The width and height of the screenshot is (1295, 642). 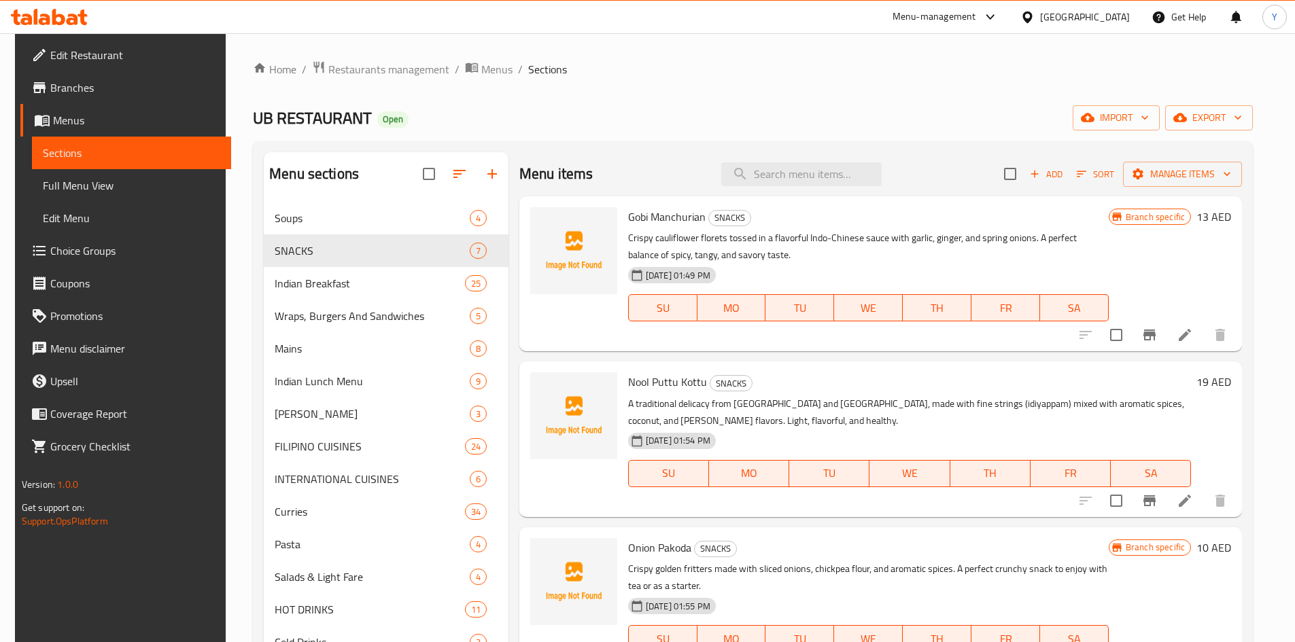 What do you see at coordinates (1010, 174) in the screenshot?
I see `span: Select section` at bounding box center [1010, 174].